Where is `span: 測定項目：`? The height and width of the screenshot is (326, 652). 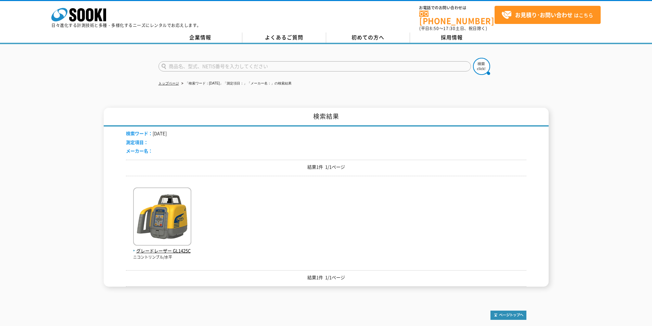
span: 測定項目： is located at coordinates (137, 142).